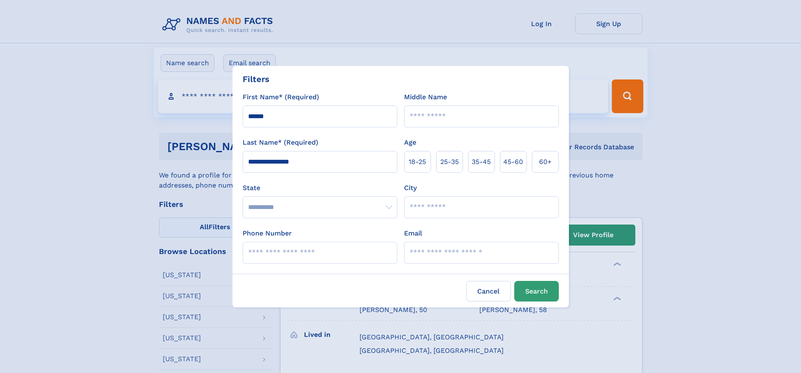  I want to click on label: Email, so click(413, 233).